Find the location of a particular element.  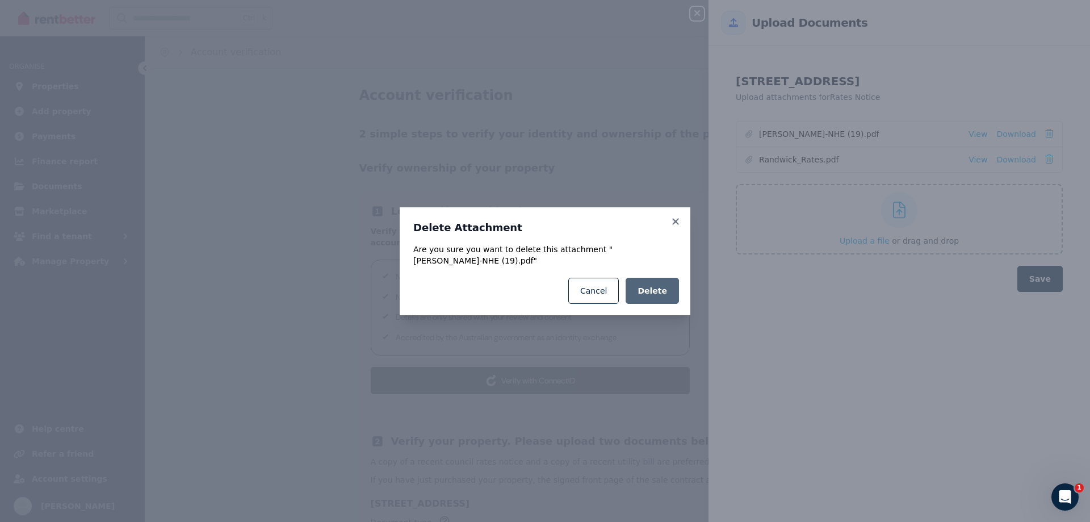

span: 1 is located at coordinates (1079, 488).